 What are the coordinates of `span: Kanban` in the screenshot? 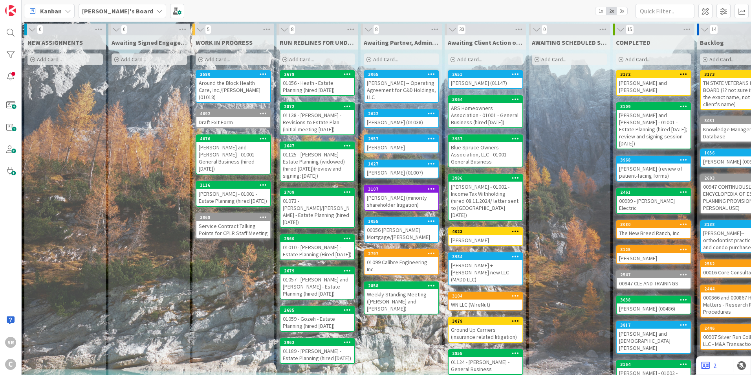 It's located at (51, 11).